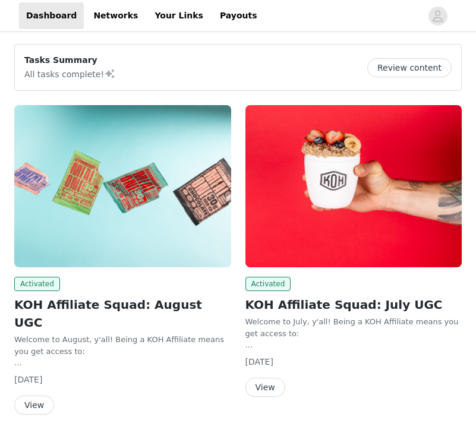  I want to click on p: All tasks complete!, so click(70, 74).